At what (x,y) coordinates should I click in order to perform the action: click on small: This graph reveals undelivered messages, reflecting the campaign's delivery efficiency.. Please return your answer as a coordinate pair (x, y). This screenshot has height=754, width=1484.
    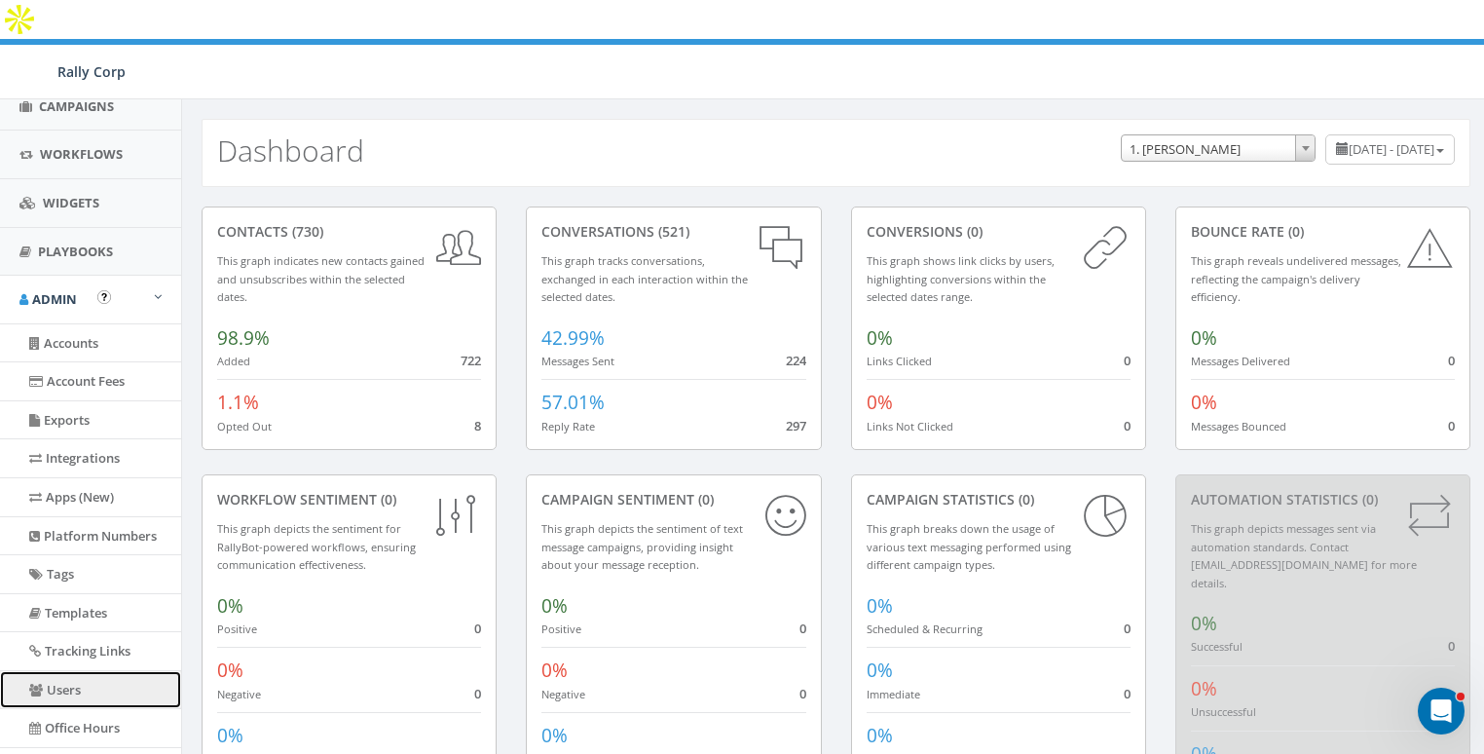
    Looking at the image, I should click on (1296, 279).